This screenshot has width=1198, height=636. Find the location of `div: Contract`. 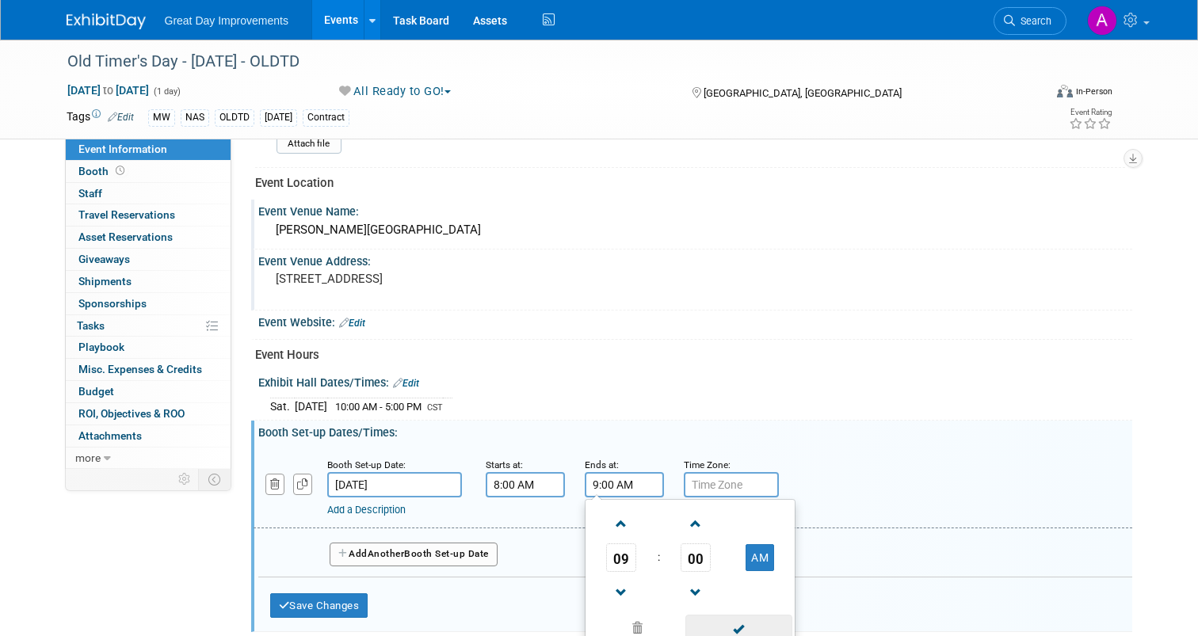

div: Contract is located at coordinates (326, 117).